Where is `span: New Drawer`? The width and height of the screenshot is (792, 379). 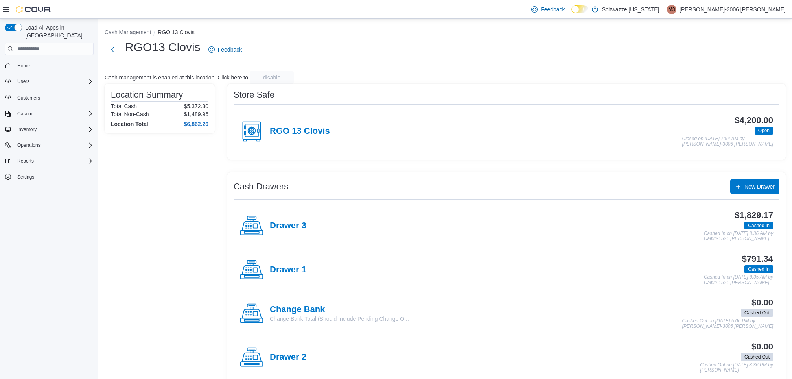 span: New Drawer is located at coordinates (759, 186).